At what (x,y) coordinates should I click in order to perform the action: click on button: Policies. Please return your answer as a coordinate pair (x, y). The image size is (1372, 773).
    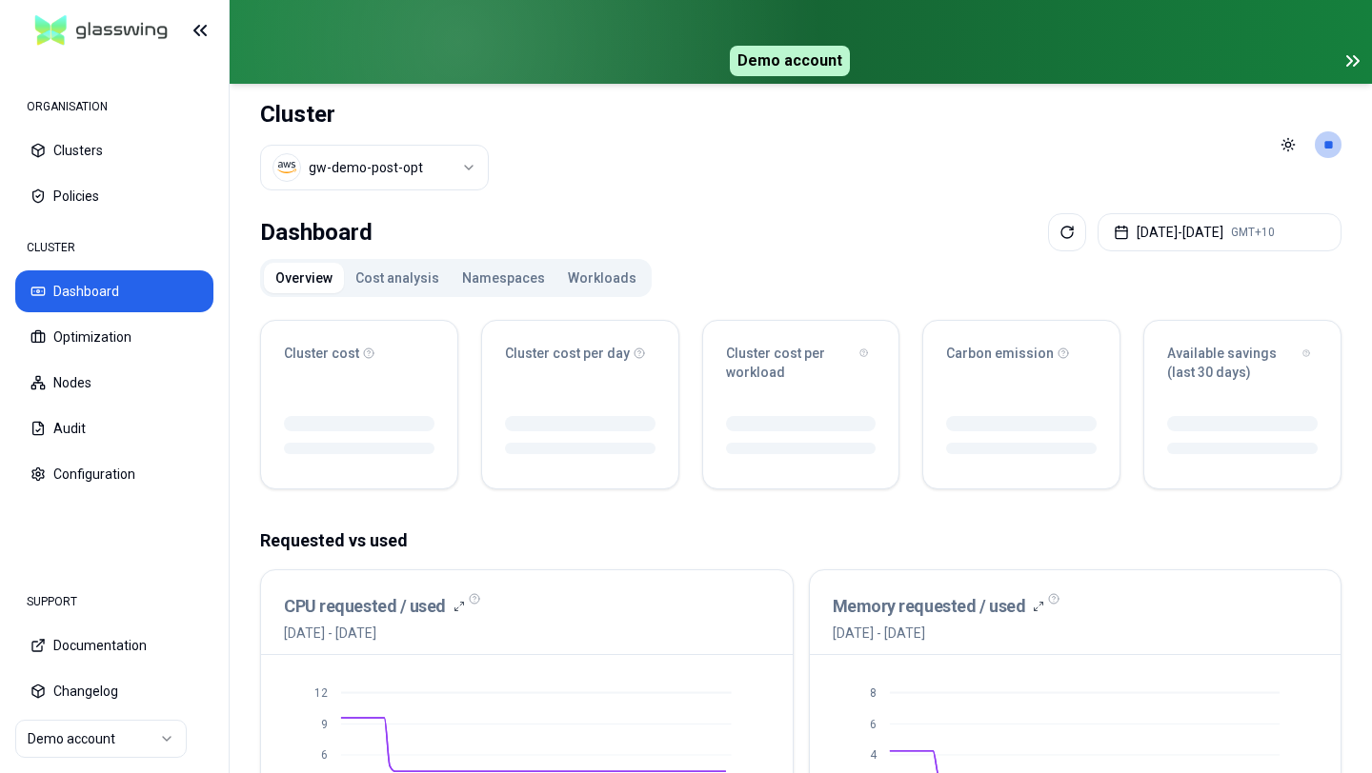
    Looking at the image, I should click on (114, 196).